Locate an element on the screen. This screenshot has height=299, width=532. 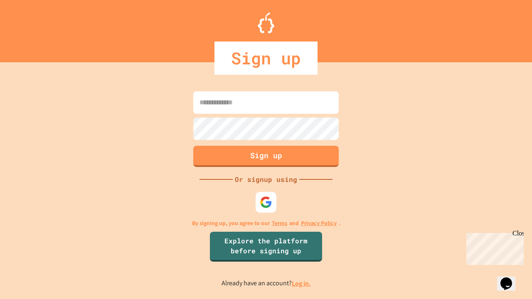
a: Explore the platform before signing up is located at coordinates (266, 247).